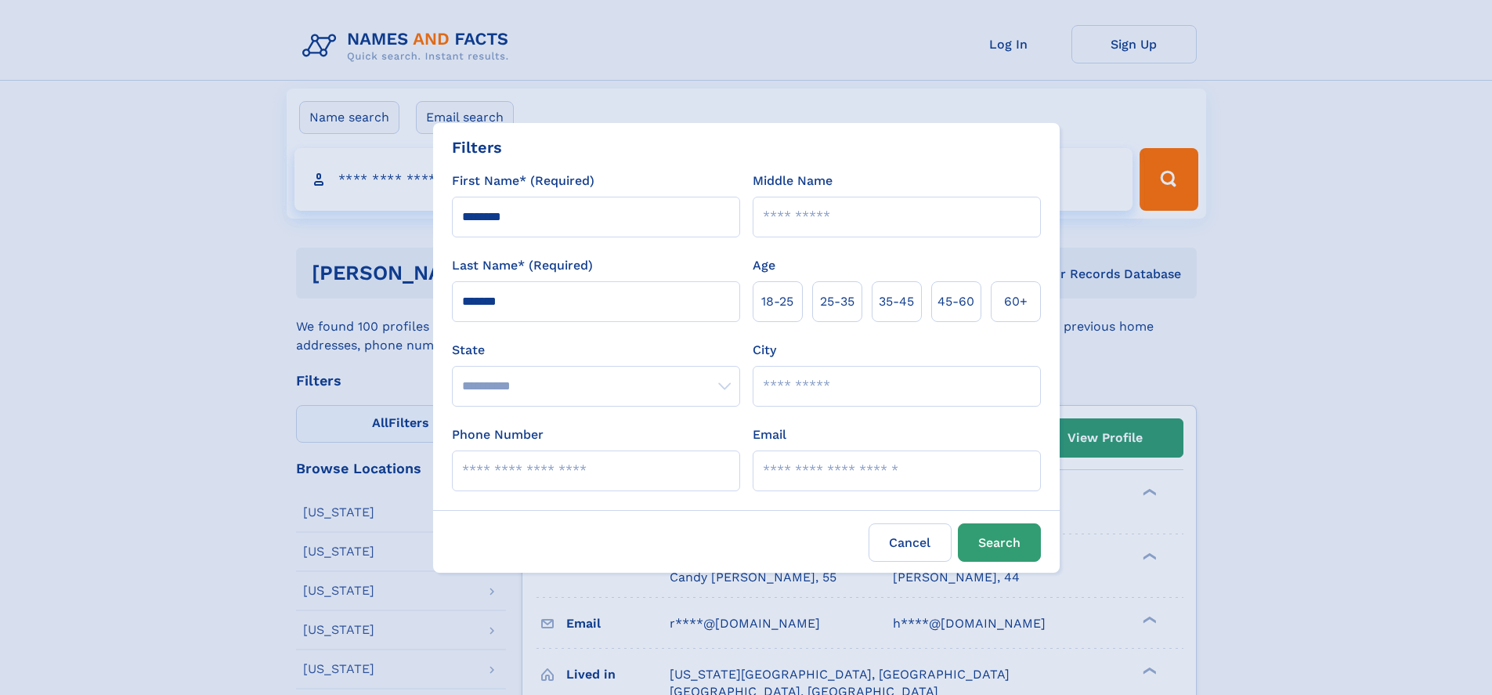 This screenshot has width=1492, height=695. What do you see at coordinates (1000, 542) in the screenshot?
I see `button: Search` at bounding box center [1000, 542].